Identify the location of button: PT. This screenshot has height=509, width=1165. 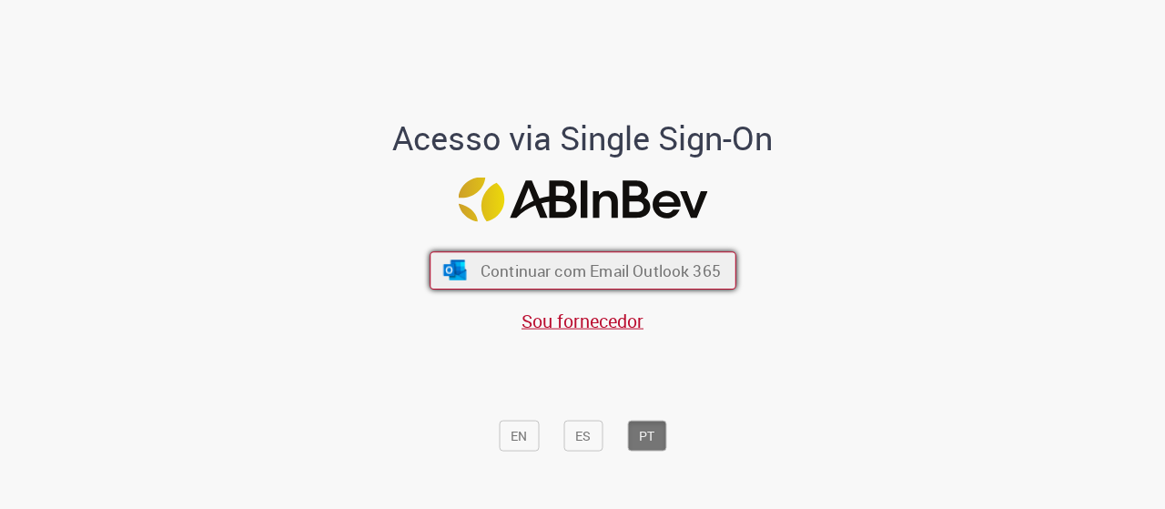
(646, 435).